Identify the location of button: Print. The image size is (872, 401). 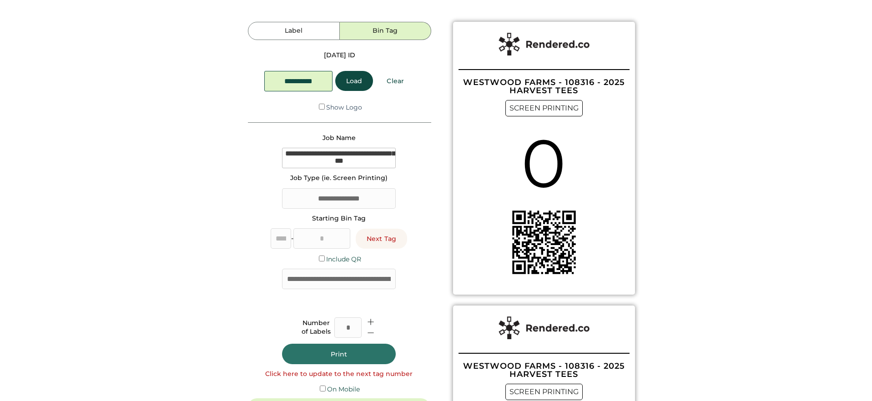
(339, 354).